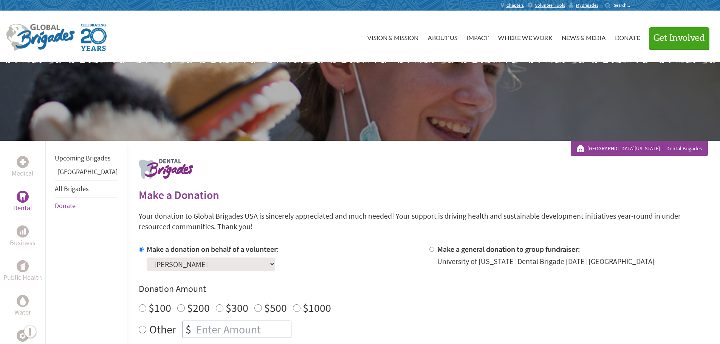  I want to click on li: Upcoming Brigades, so click(86, 158).